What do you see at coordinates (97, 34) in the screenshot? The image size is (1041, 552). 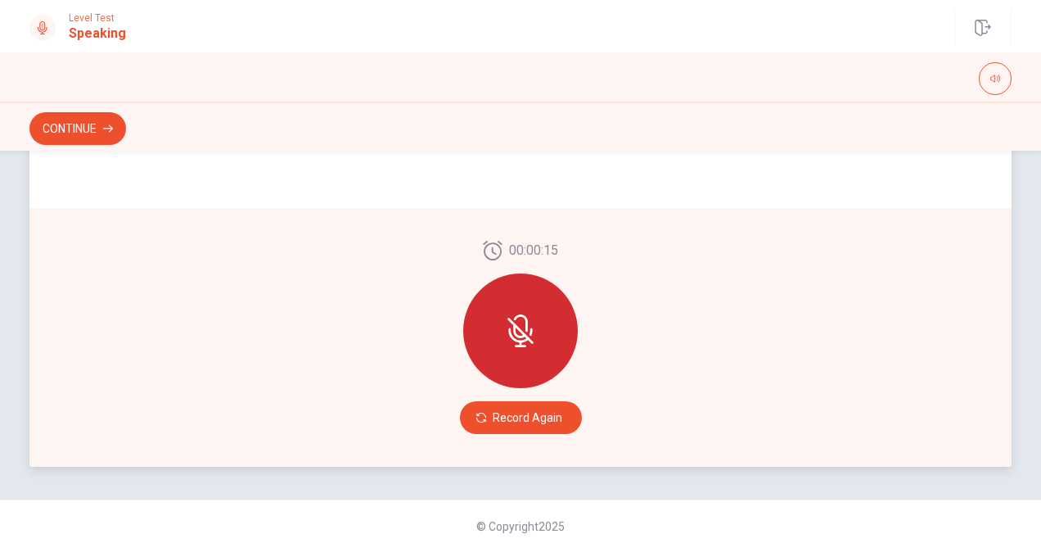 I see `h1: Speaking` at bounding box center [97, 34].